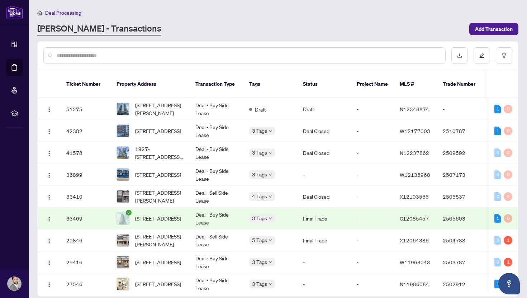 The image size is (527, 298). I want to click on td: 51275, so click(86, 109).